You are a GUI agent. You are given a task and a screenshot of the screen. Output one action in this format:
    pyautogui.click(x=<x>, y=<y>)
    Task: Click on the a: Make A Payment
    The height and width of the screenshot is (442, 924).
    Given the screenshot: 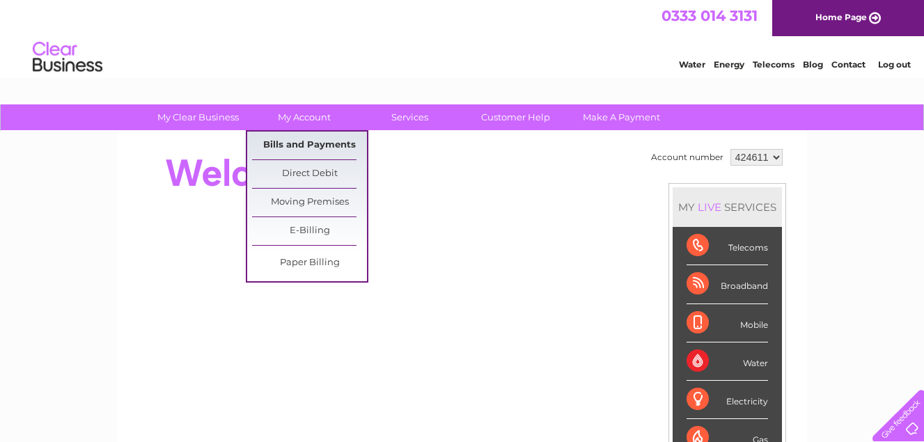 What is the action you would take?
    pyautogui.click(x=621, y=117)
    